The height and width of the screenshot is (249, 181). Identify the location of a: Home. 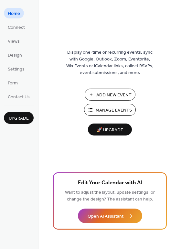
(14, 13).